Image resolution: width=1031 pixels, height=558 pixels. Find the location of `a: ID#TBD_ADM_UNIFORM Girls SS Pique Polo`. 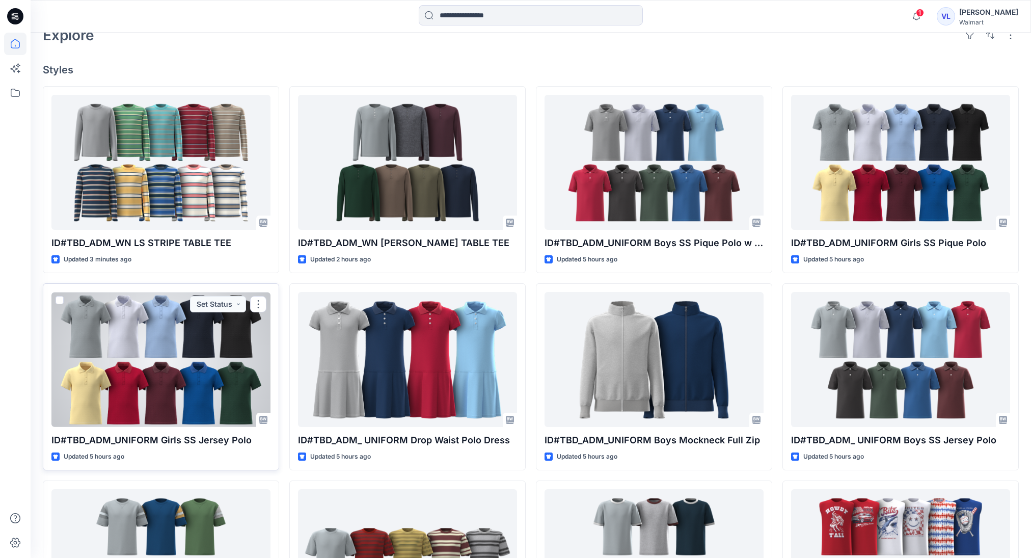

a: ID#TBD_ADM_UNIFORM Girls SS Pique Polo is located at coordinates (901, 162).